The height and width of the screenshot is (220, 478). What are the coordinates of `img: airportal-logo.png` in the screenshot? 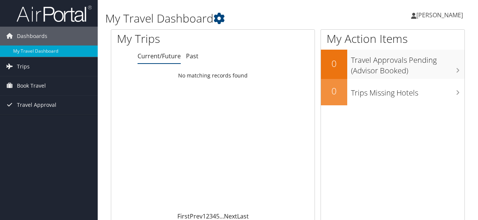 It's located at (54, 14).